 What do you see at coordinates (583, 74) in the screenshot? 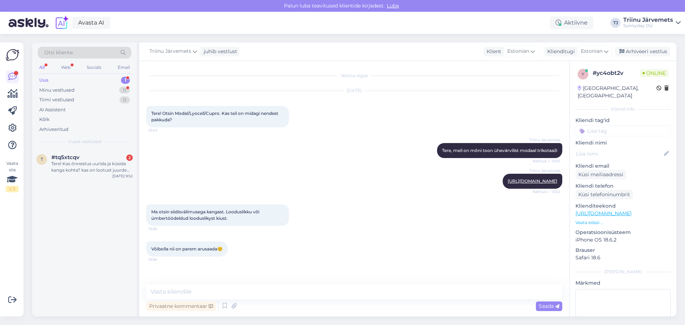
I see `span: y` at bounding box center [583, 74].